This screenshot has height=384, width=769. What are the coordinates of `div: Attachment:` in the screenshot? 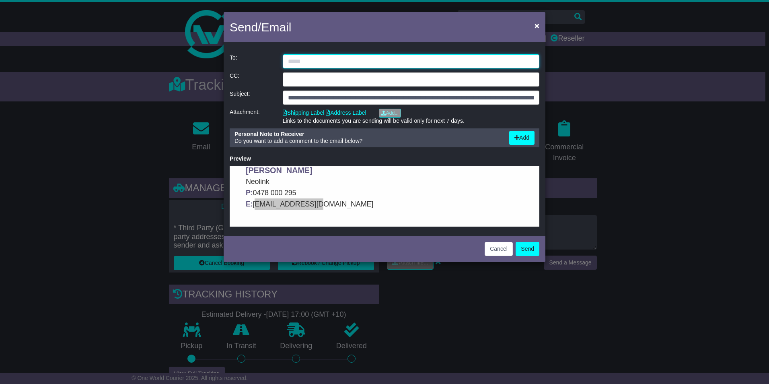 It's located at (252, 116).